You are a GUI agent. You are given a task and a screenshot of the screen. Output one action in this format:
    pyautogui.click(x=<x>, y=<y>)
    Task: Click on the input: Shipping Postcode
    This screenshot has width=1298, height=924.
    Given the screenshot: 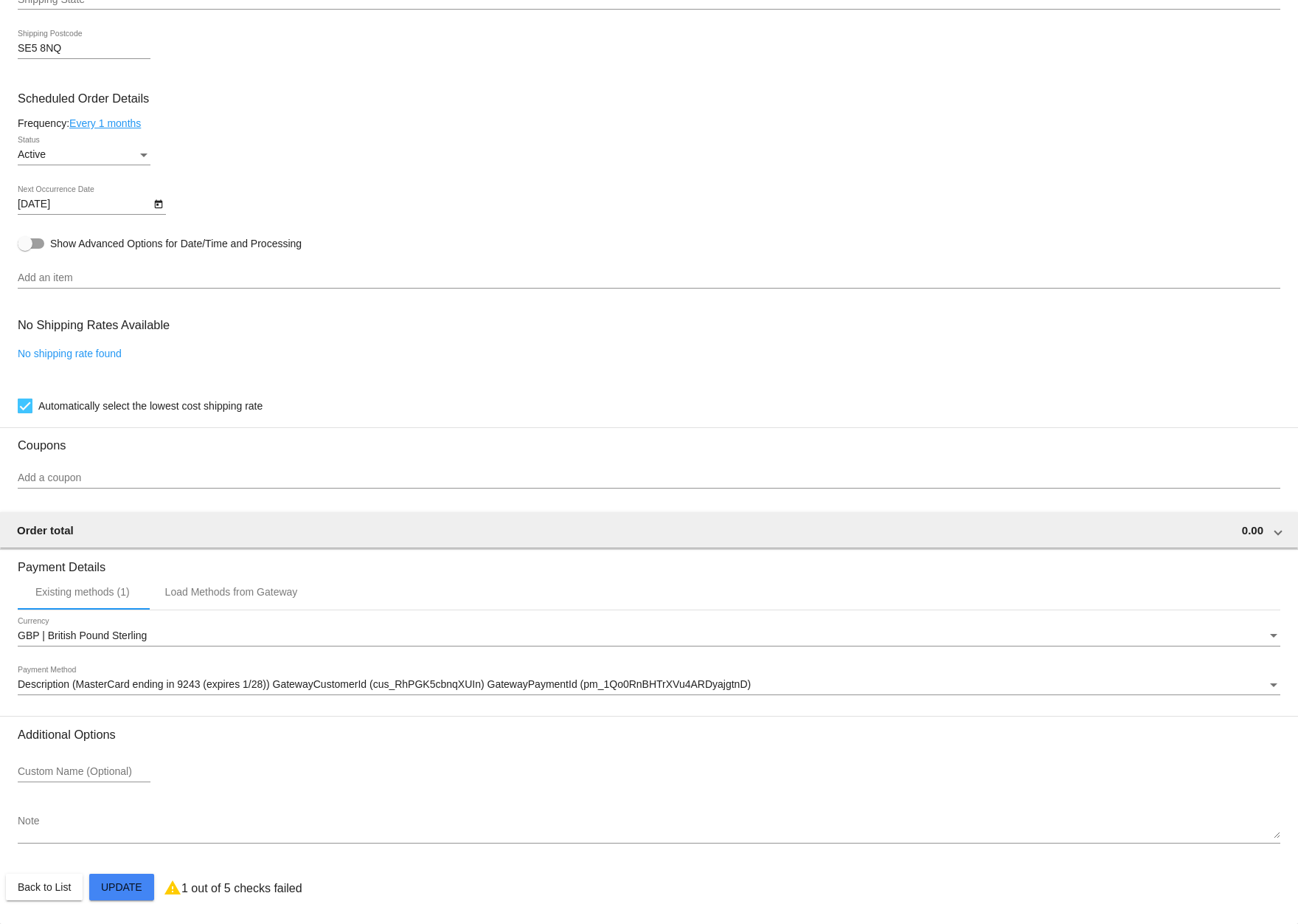 What is the action you would take?
    pyautogui.click(x=84, y=49)
    